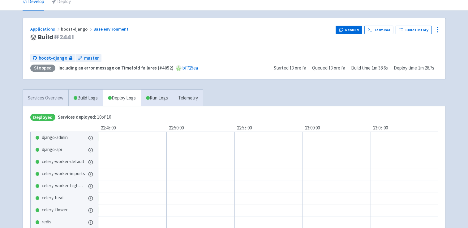 This screenshot has width=468, height=228. What do you see at coordinates (132, 128) in the screenshot?
I see `div: 22:45:00` at bounding box center [132, 128].